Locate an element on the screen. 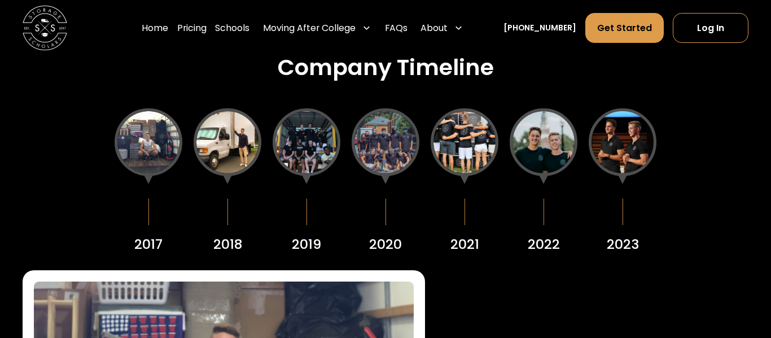  div: 2019 is located at coordinates (306, 244).